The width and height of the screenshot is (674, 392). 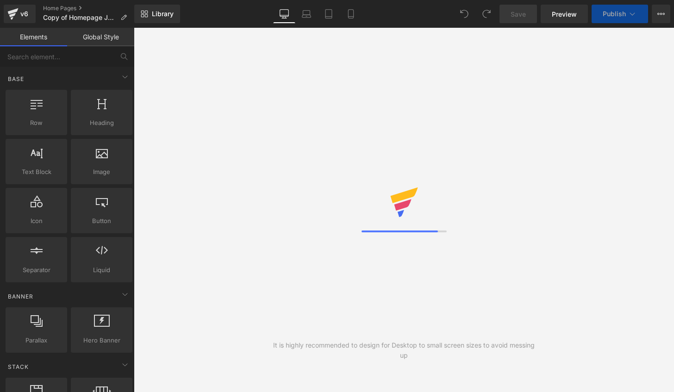 I want to click on span: Button, so click(x=101, y=221).